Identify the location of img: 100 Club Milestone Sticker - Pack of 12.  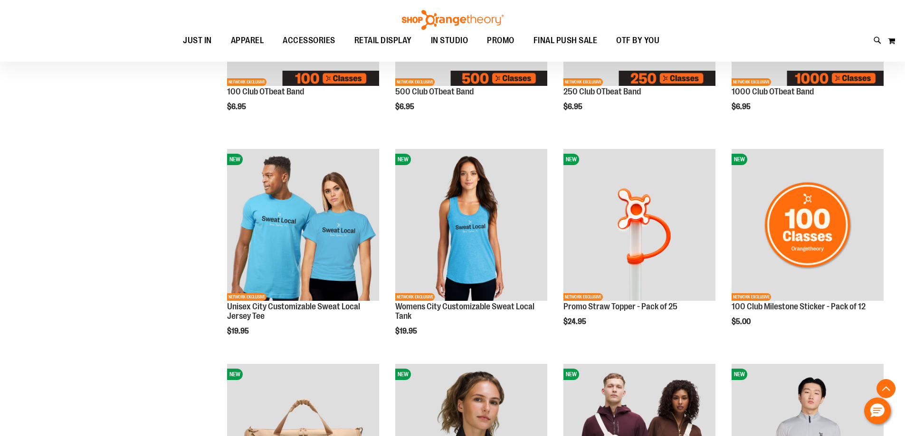
(807, 225).